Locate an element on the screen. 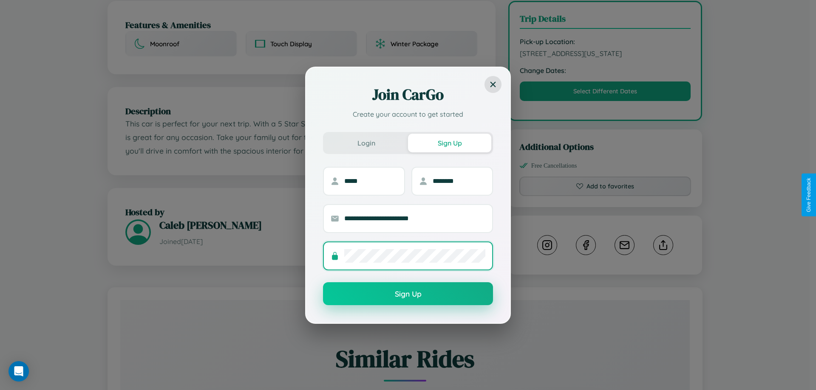 The width and height of the screenshot is (816, 390). p: Create your account to get started is located at coordinates (408, 114).